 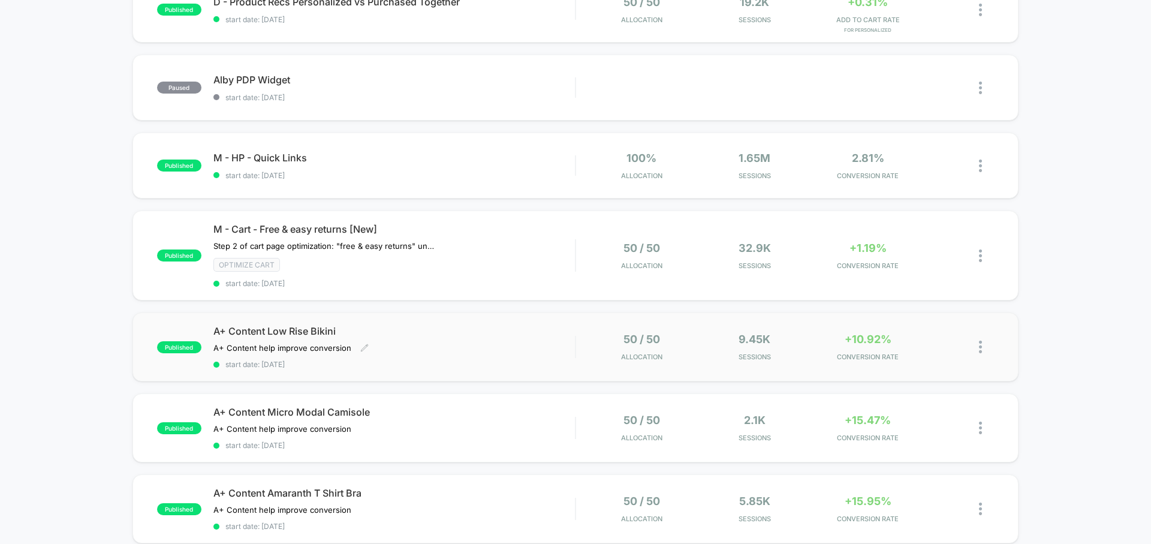 What do you see at coordinates (868, 30) in the screenshot?
I see `span: for Personalized` at bounding box center [868, 30].